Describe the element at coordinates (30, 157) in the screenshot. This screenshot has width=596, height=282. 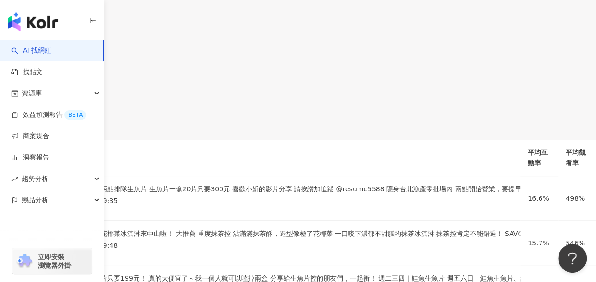
I see `a: 洞察報告` at that location.